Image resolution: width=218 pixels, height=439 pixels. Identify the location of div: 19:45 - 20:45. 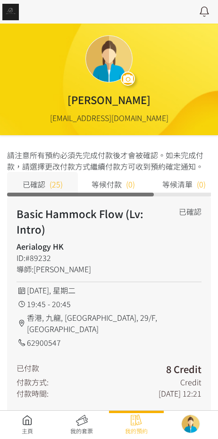
(109, 304).